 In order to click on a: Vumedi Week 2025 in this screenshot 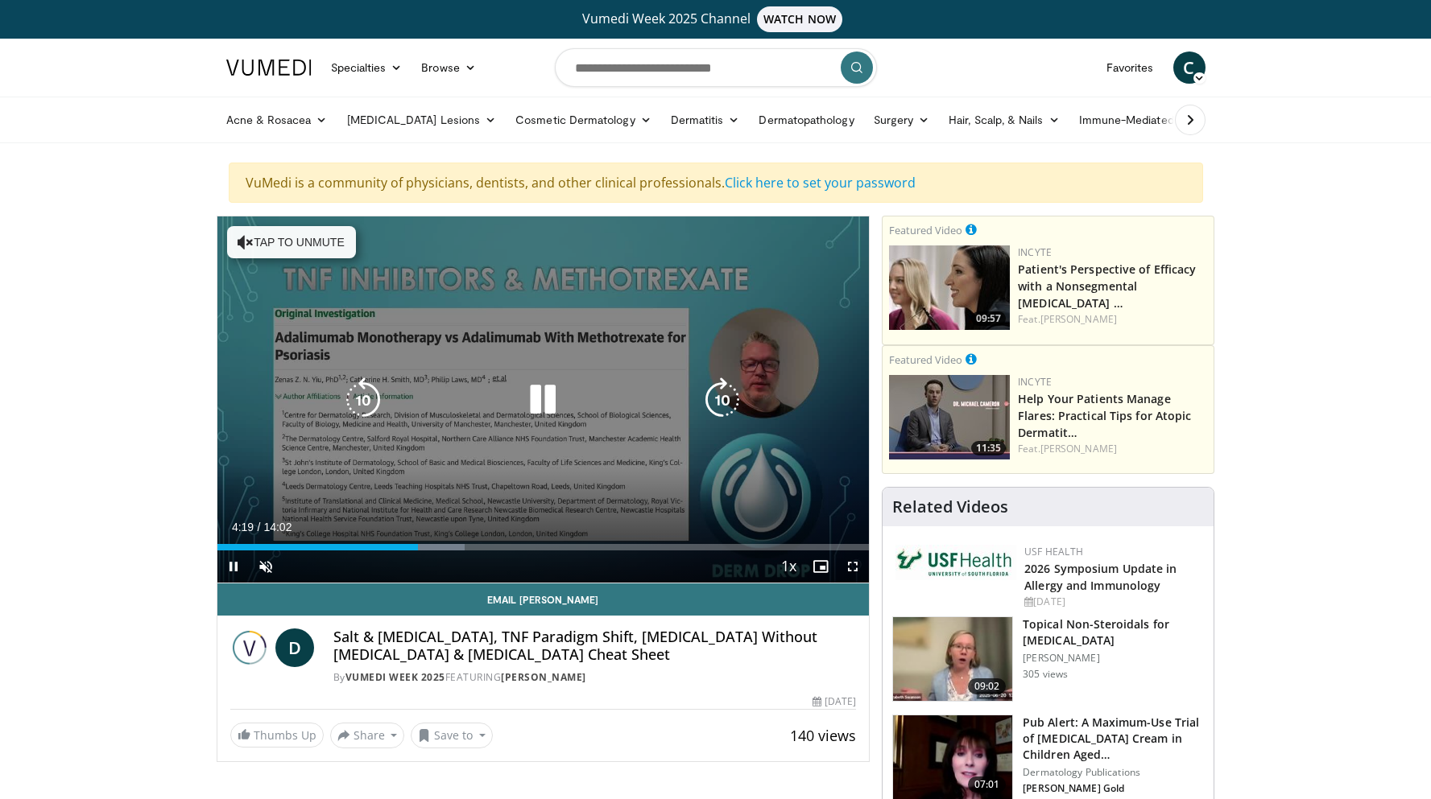, I will do `click(395, 677)`.